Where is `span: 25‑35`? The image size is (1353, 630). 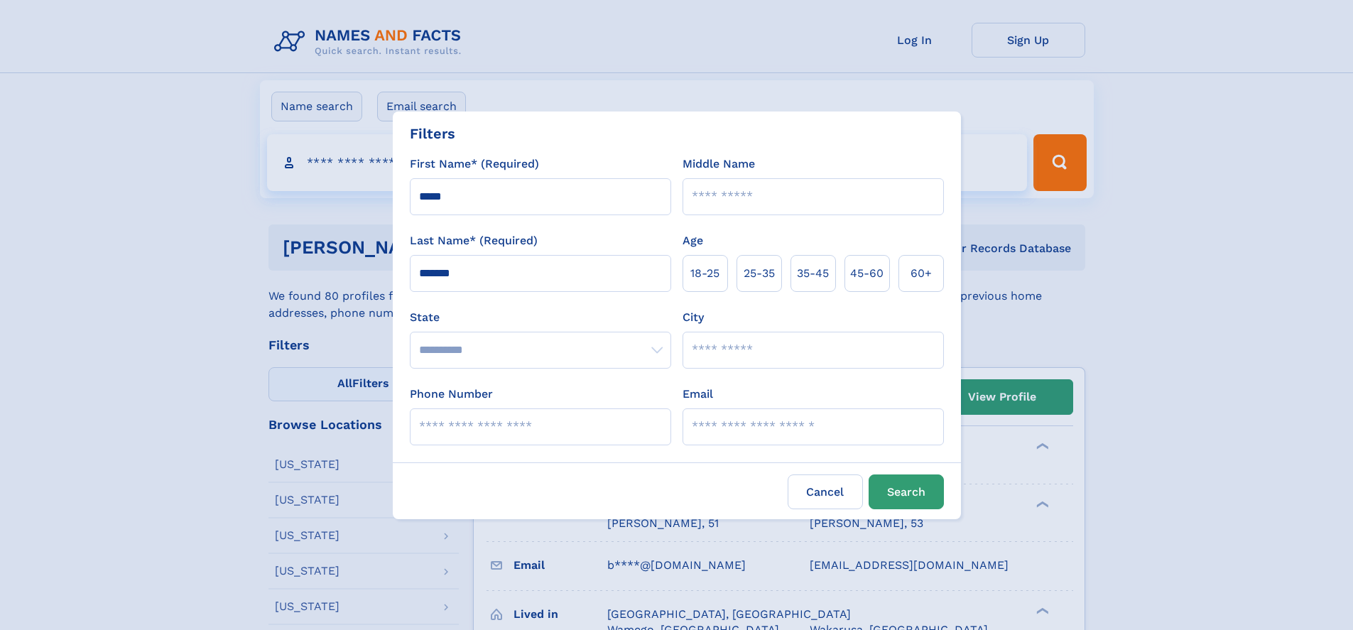
span: 25‑35 is located at coordinates (759, 273).